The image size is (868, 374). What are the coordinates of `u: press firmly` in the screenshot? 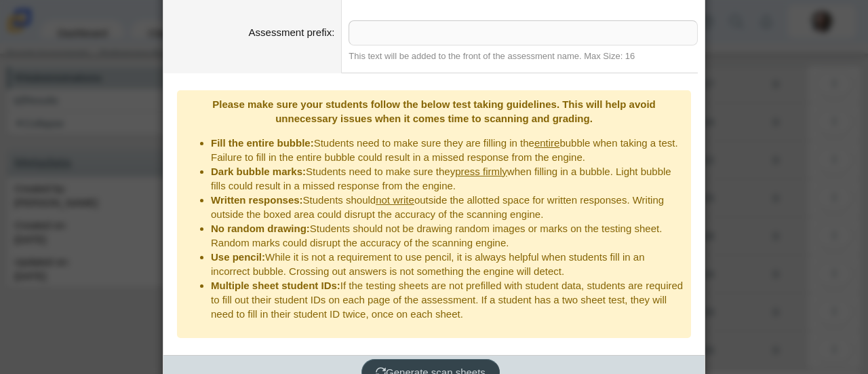 It's located at (481, 171).